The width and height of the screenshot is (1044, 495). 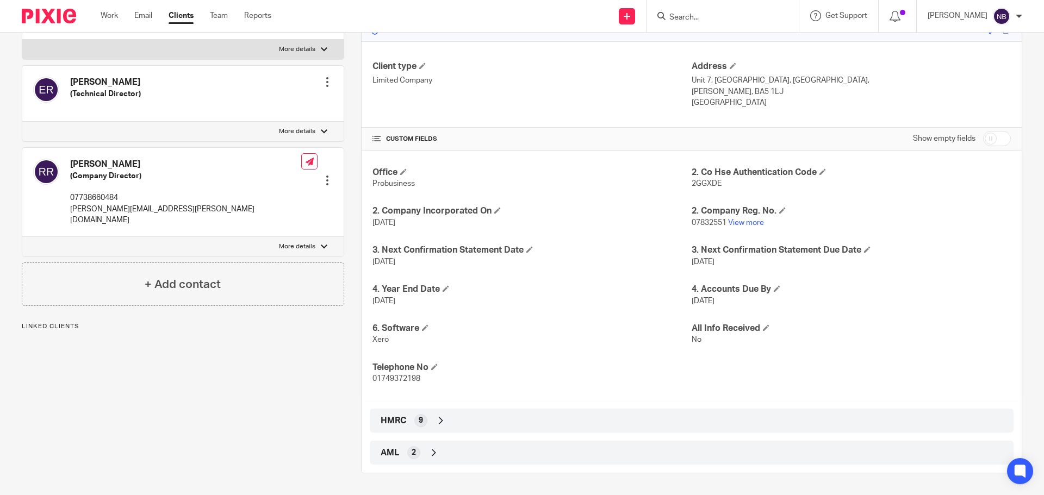 What do you see at coordinates (396, 379) in the screenshot?
I see `span: 01749372198` at bounding box center [396, 379].